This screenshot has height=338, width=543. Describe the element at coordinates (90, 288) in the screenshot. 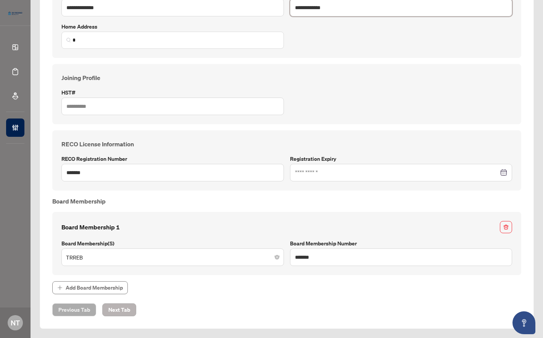

I see `button: Add Board Membership` at that location.